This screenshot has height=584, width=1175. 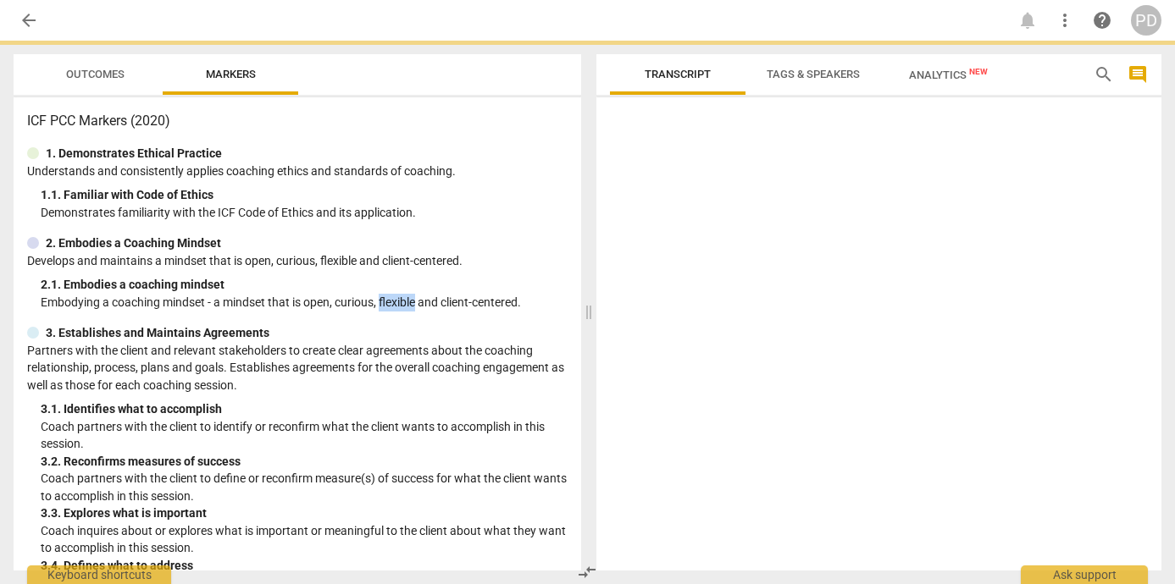 I want to click on div: 3. 1. Identifies what to accomplish, so click(x=304, y=409).